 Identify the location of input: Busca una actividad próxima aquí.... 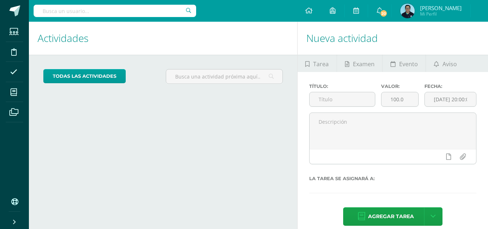
(224, 76).